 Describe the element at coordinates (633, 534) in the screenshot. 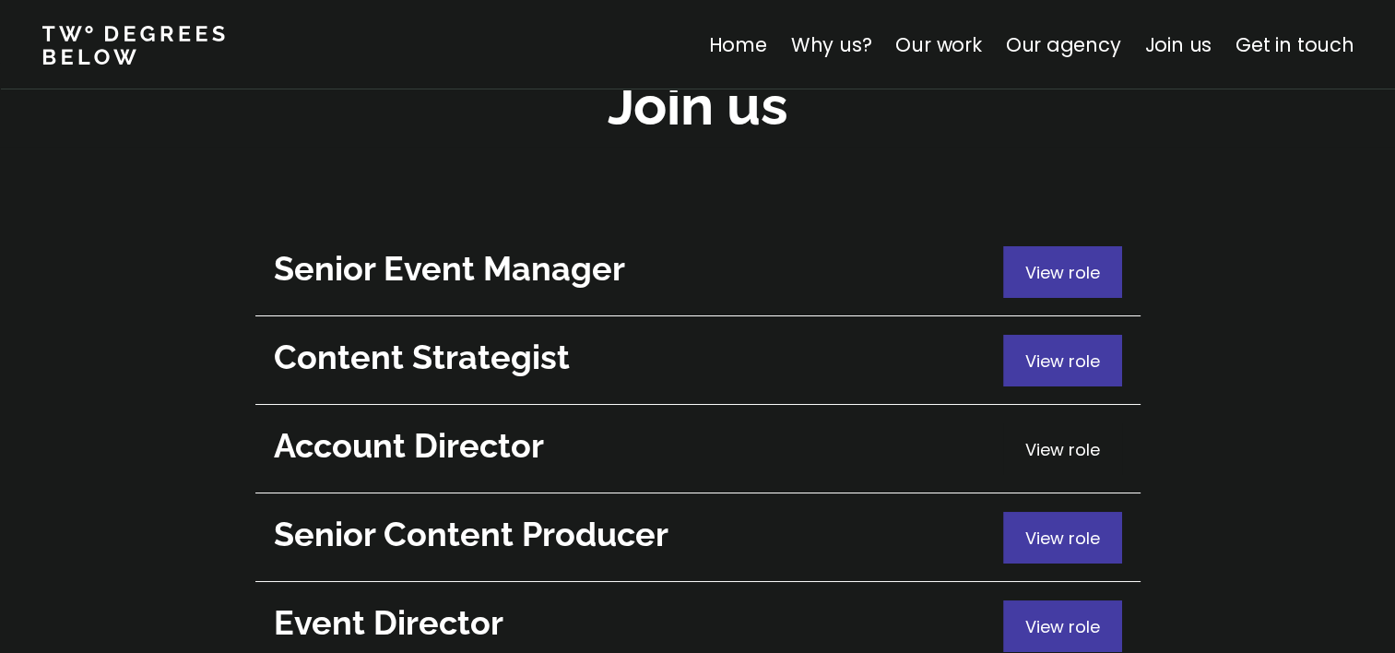

I see `h2: Senior Content Producer` at that location.